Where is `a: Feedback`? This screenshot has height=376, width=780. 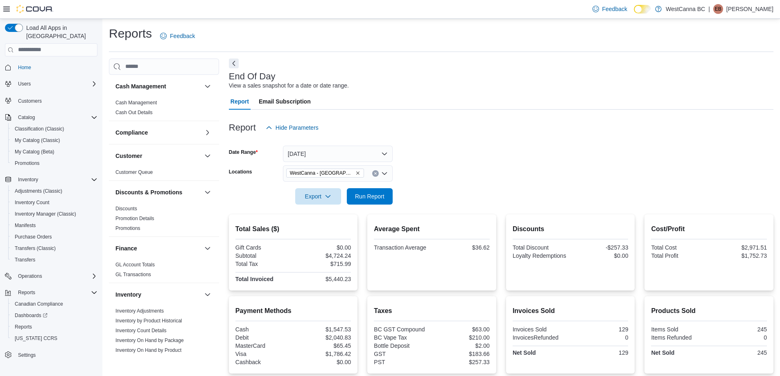
a: Feedback is located at coordinates (177, 36).